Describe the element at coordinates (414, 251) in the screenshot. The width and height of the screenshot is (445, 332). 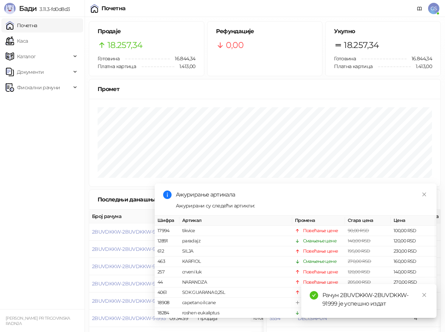
I see `td: 230,00 RSD` at that location.